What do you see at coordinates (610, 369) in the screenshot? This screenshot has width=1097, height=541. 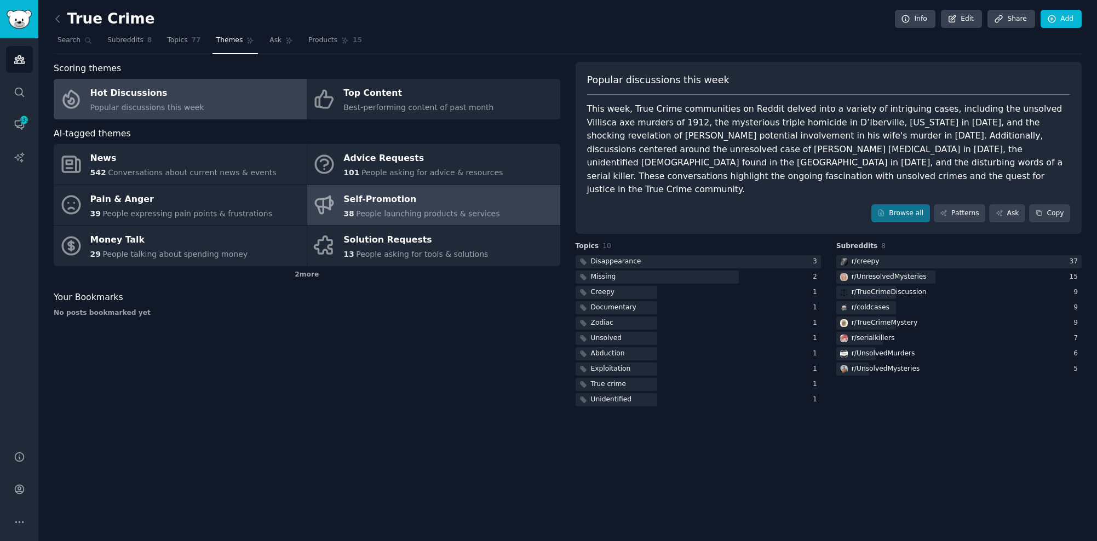 I see `div: Exploitation` at bounding box center [610, 369].